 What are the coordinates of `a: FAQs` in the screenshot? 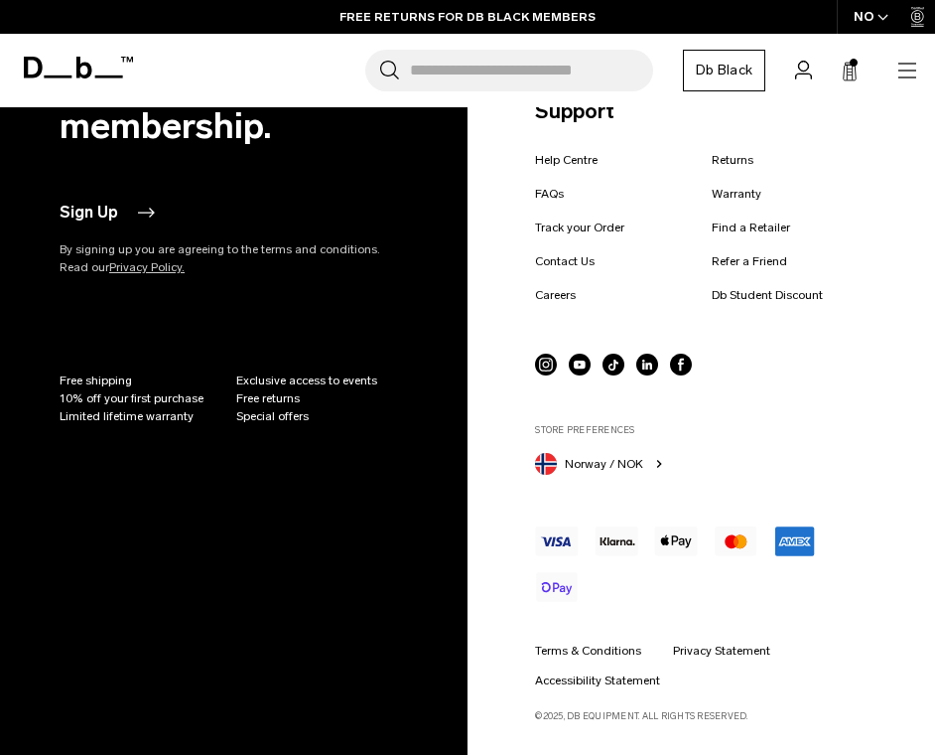 It's located at (549, 194).